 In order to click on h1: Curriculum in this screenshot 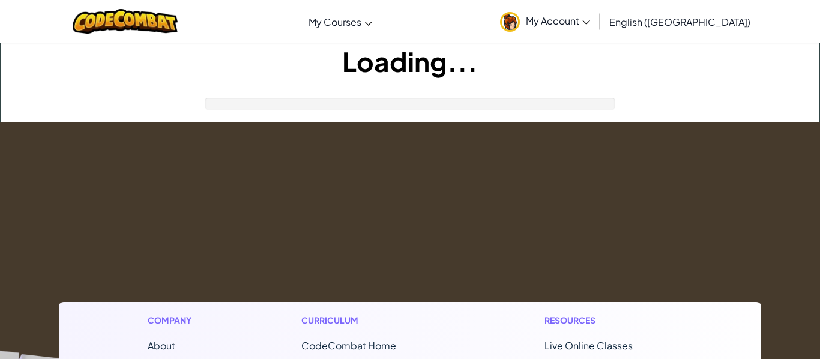, I will do `click(374, 320)`.